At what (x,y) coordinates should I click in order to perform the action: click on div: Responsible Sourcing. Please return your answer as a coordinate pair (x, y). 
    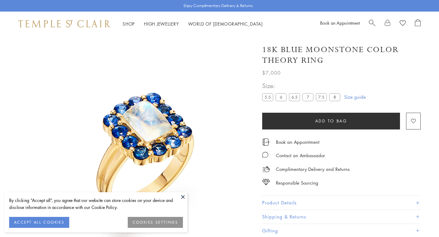
    Looking at the image, I should click on (297, 183).